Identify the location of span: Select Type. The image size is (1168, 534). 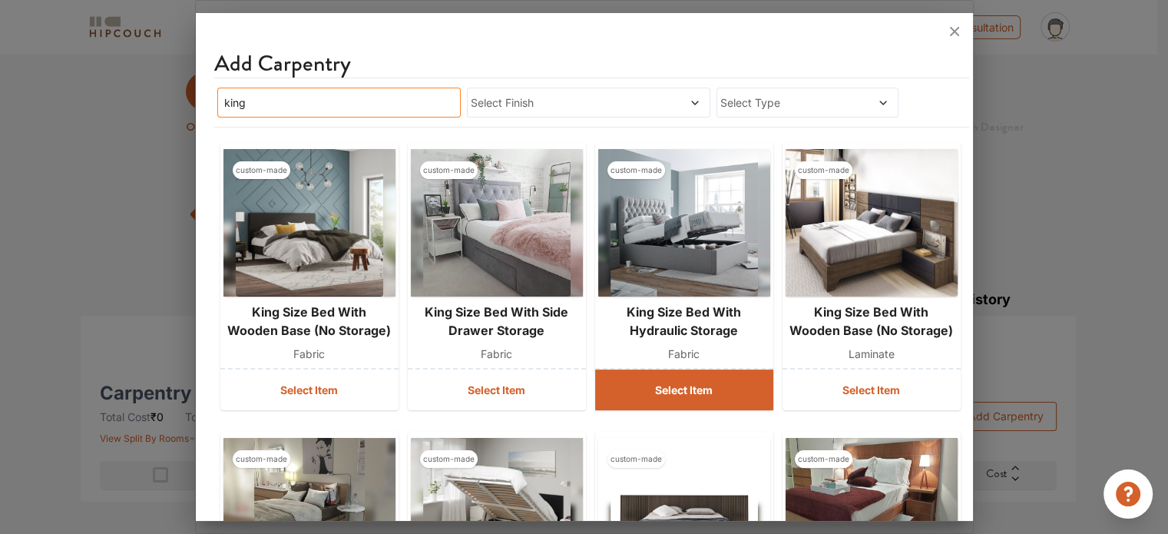
(783, 102).